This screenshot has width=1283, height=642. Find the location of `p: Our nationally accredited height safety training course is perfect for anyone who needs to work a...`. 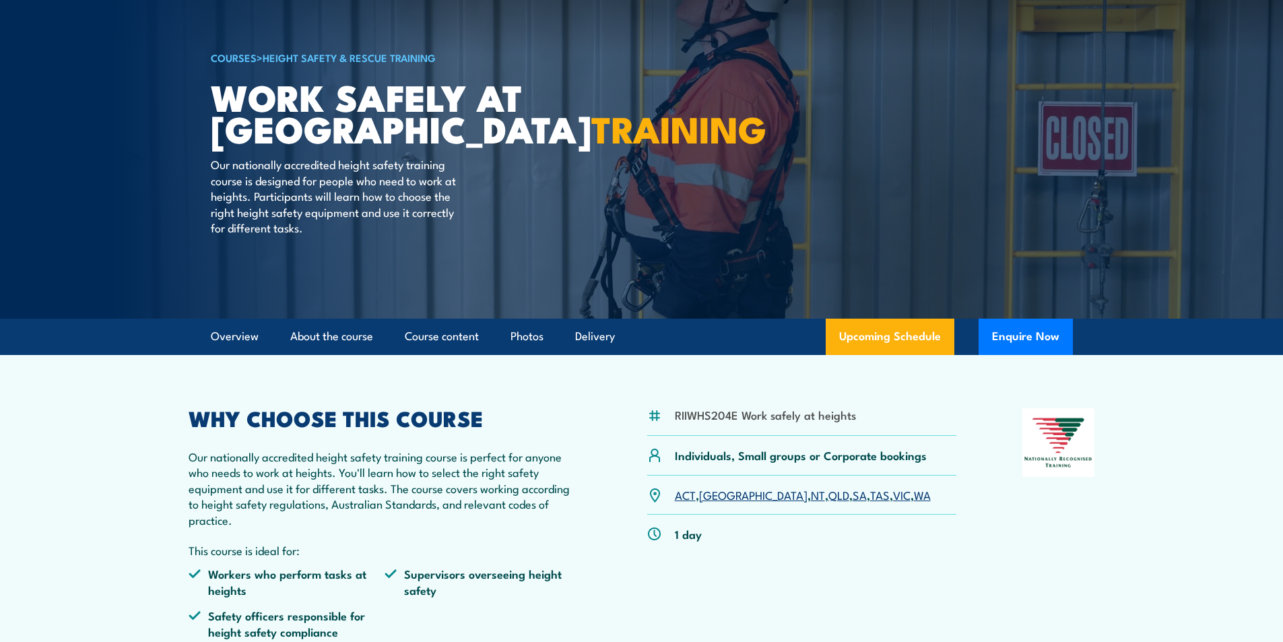

p: Our nationally accredited height safety training course is perfect for anyone who needs to work a... is located at coordinates (385, 488).